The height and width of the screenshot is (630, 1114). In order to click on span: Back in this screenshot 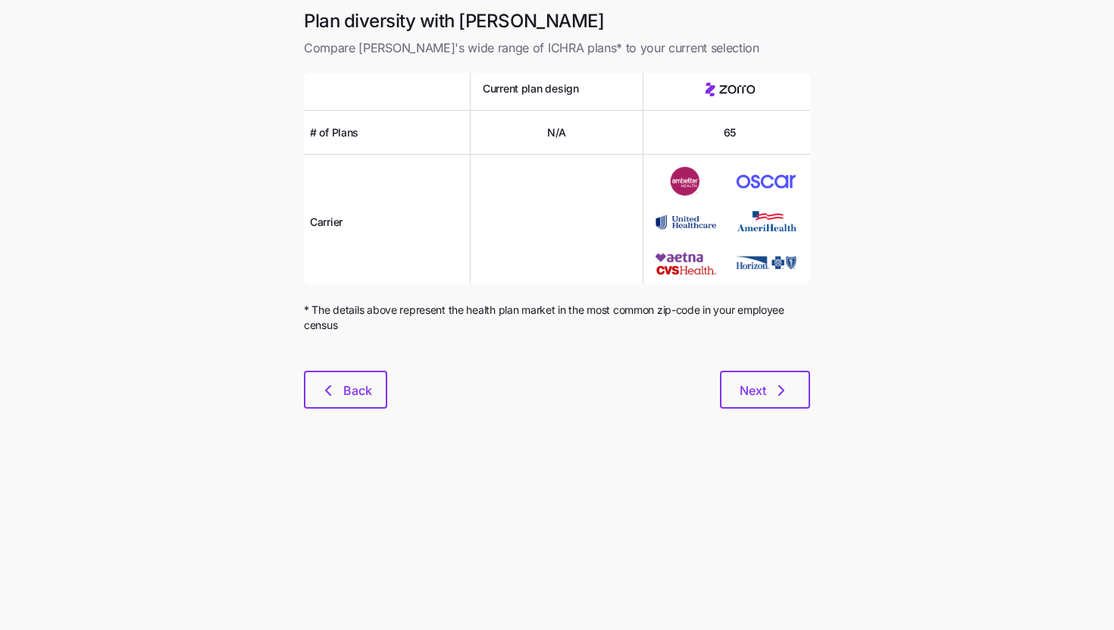, I will do `click(358, 390)`.